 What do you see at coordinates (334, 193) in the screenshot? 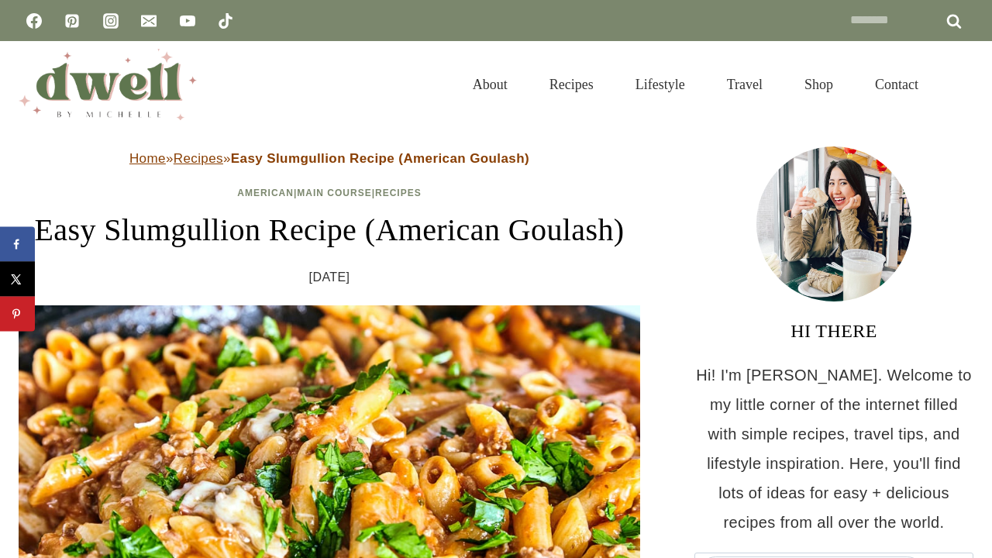
I see `a: Main Course` at bounding box center [334, 193].